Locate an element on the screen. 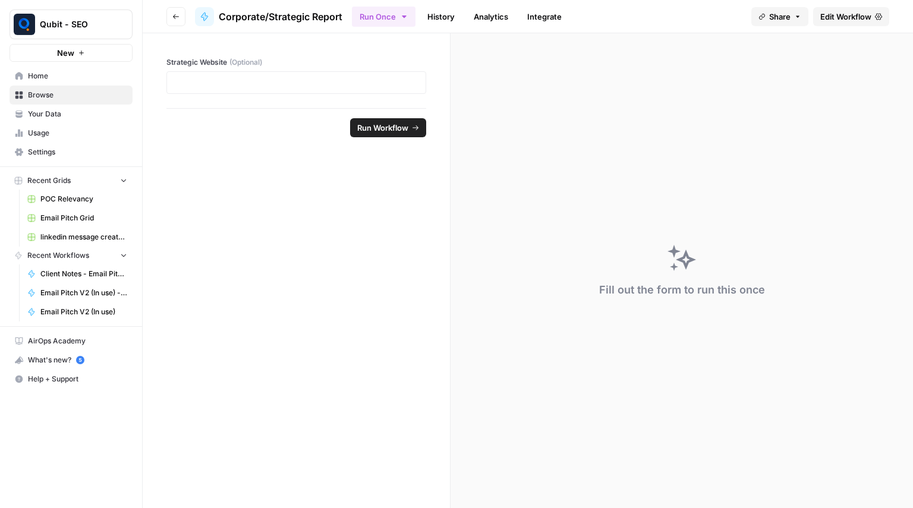 The height and width of the screenshot is (508, 913). button: Run Workflow is located at coordinates (388, 128).